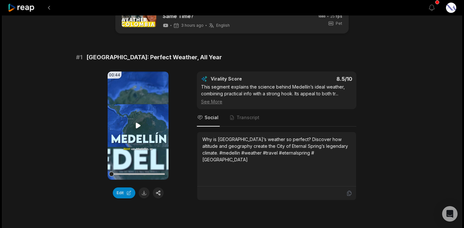 This screenshot has width=464, height=228. Describe the element at coordinates (336, 16) in the screenshot. I see `span: 25` at that location.